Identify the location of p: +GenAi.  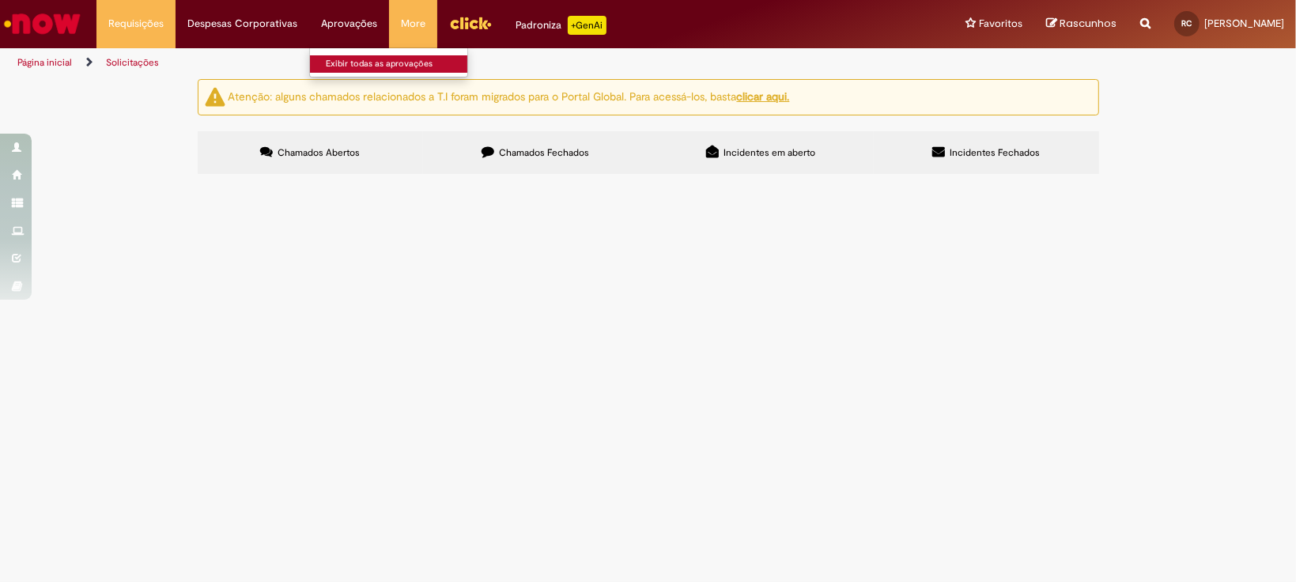
(587, 25).